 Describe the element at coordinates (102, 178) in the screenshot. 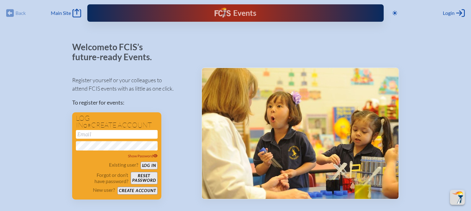

I see `p: Forgot or don’t have password?` at that location.